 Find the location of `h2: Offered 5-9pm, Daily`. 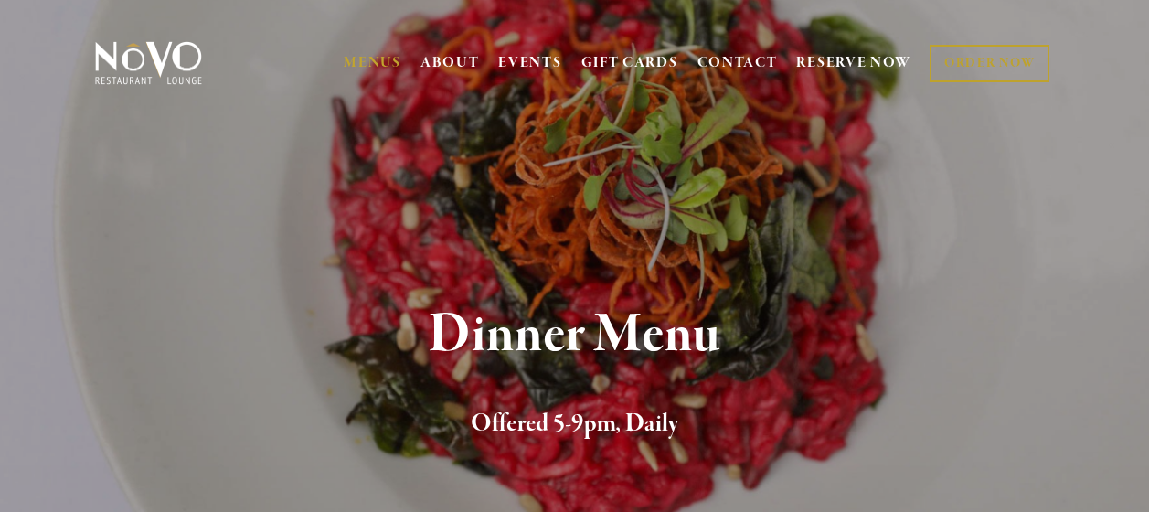

h2: Offered 5-9pm, Daily is located at coordinates (574, 424).